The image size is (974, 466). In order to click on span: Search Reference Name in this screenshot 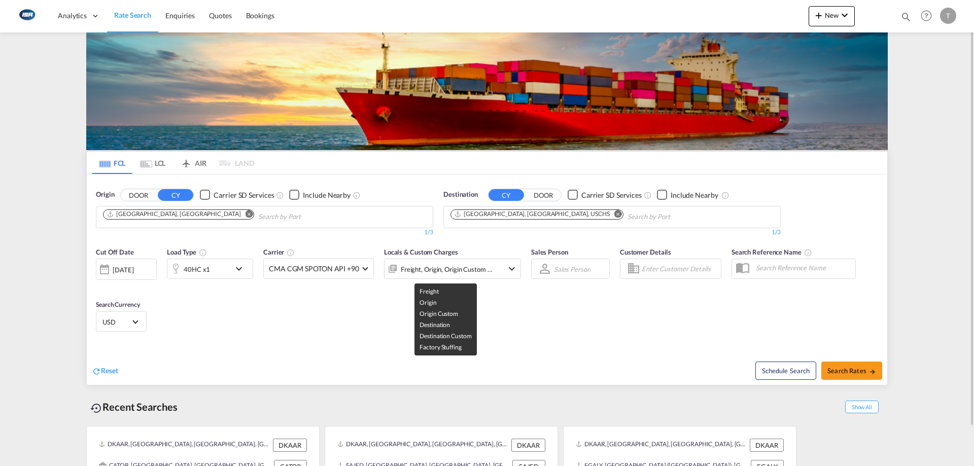, I will do `click(772, 252)`.